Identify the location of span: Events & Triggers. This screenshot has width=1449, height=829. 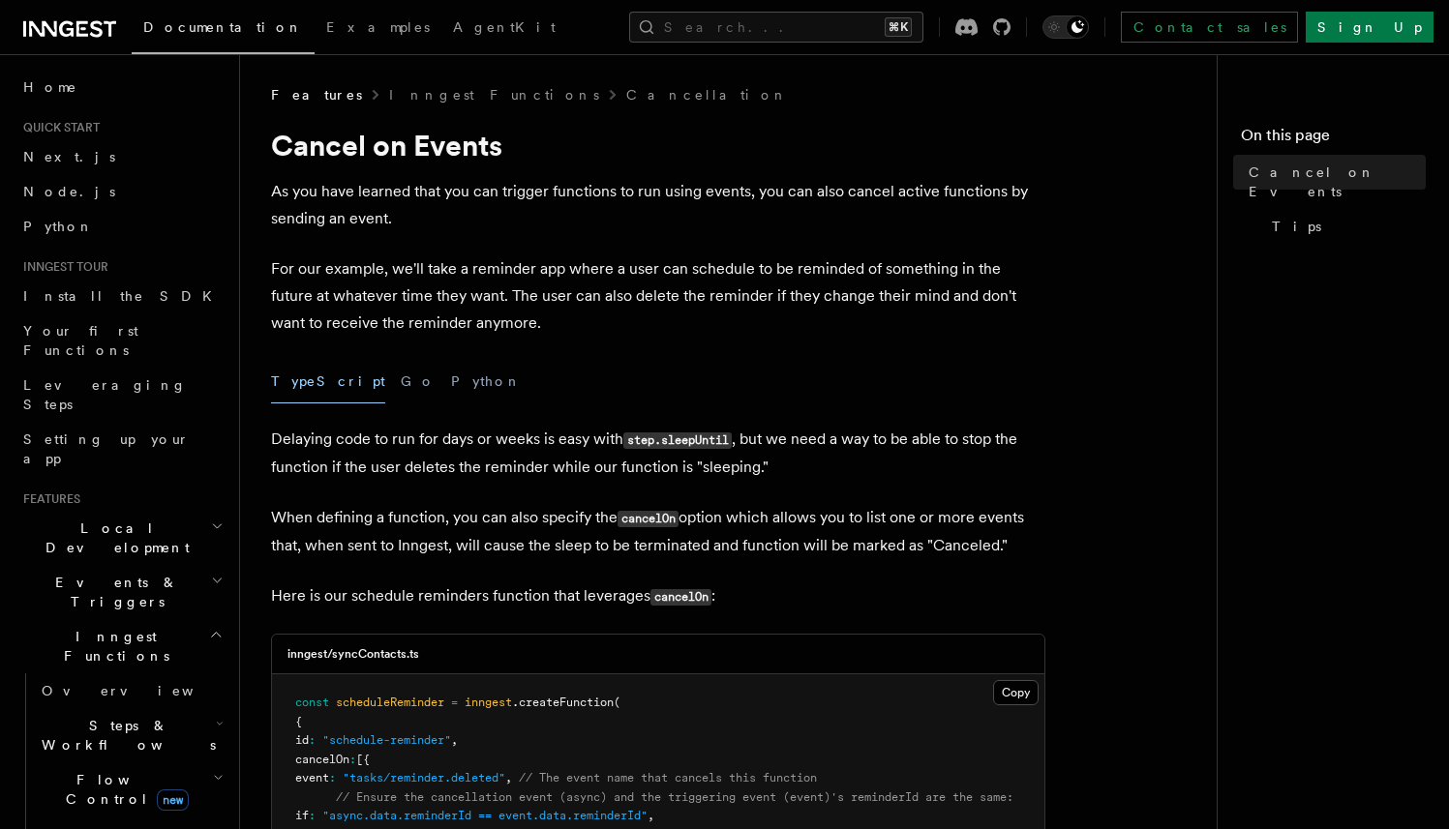
(113, 592).